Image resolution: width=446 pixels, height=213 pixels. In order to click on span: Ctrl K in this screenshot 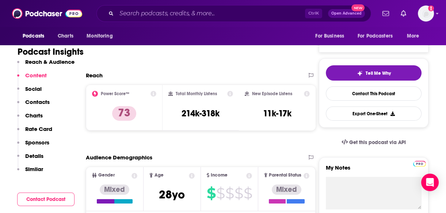, I will do `click(313, 14)`.